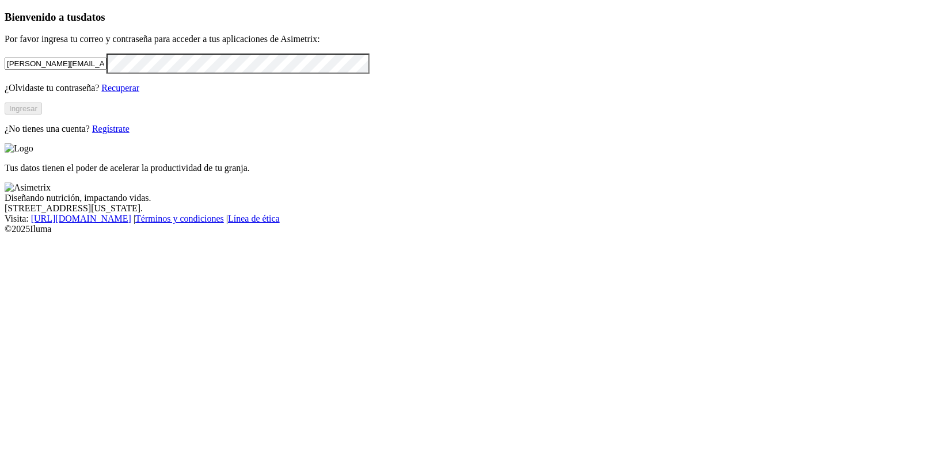  What do you see at coordinates (180, 218) in the screenshot?
I see `a: Términos y condiciones` at bounding box center [180, 218].